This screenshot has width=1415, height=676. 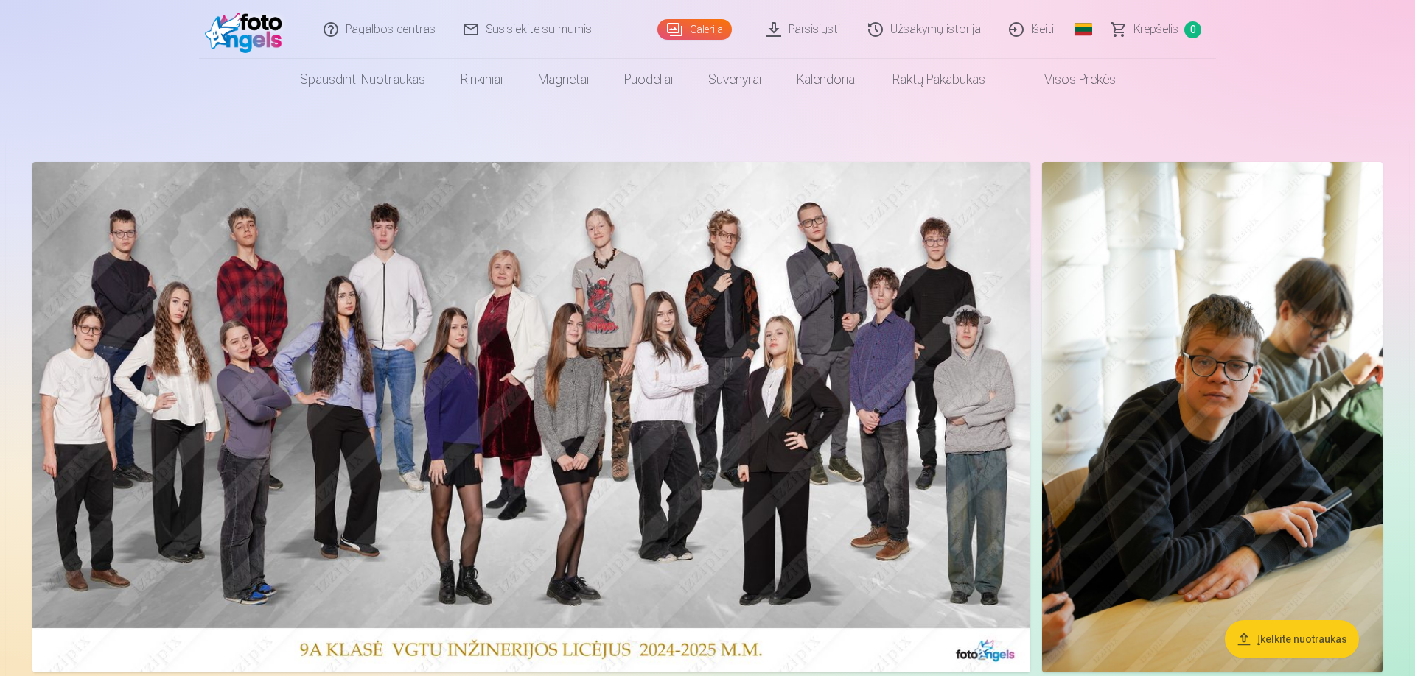 I want to click on a: Spausdinti nuotraukas, so click(x=363, y=80).